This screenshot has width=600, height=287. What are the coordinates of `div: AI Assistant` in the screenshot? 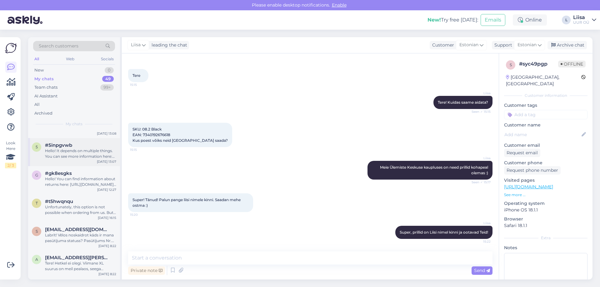 It's located at (46, 96).